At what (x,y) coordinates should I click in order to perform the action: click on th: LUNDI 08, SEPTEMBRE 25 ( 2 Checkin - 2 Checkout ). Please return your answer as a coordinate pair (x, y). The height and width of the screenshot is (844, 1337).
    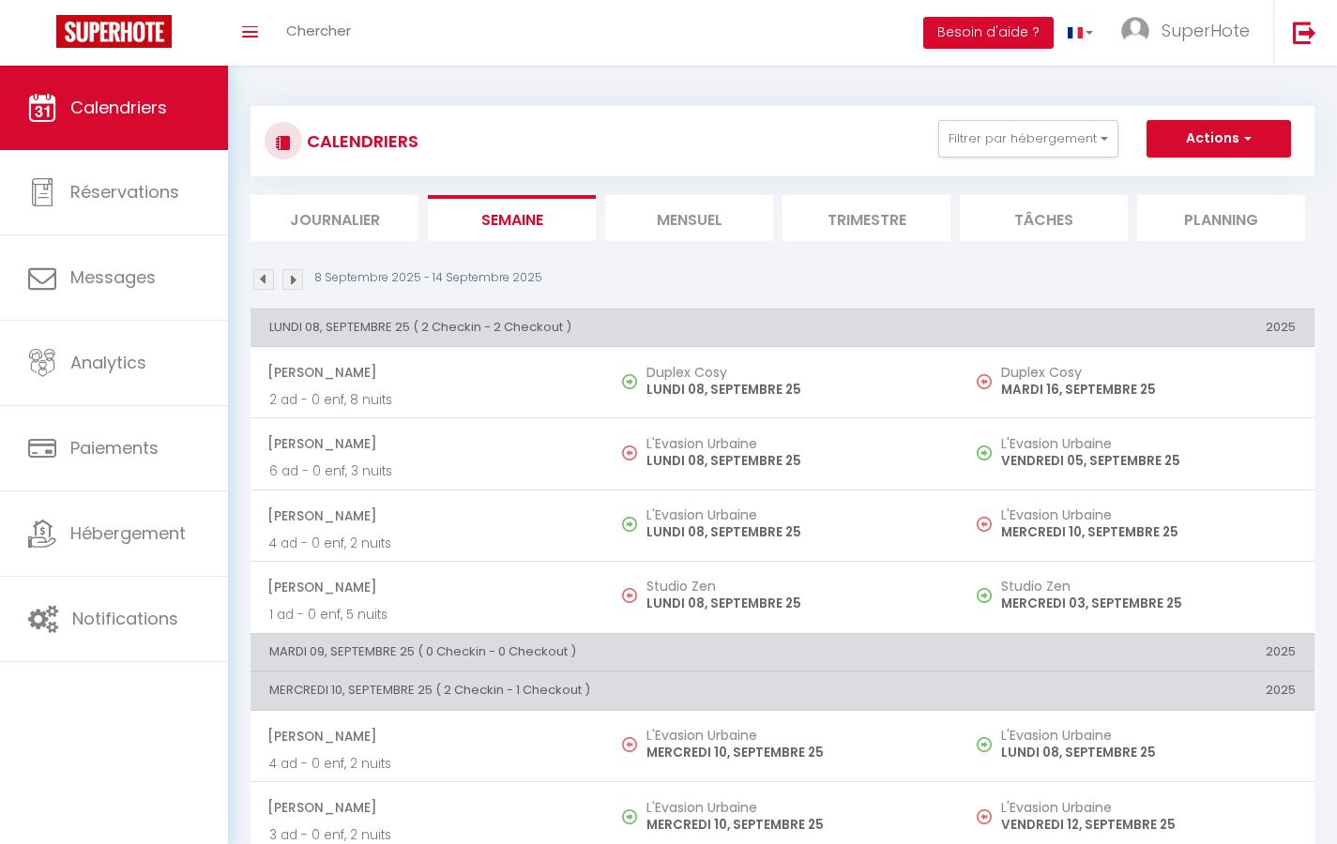
    Looking at the image, I should click on (605, 327).